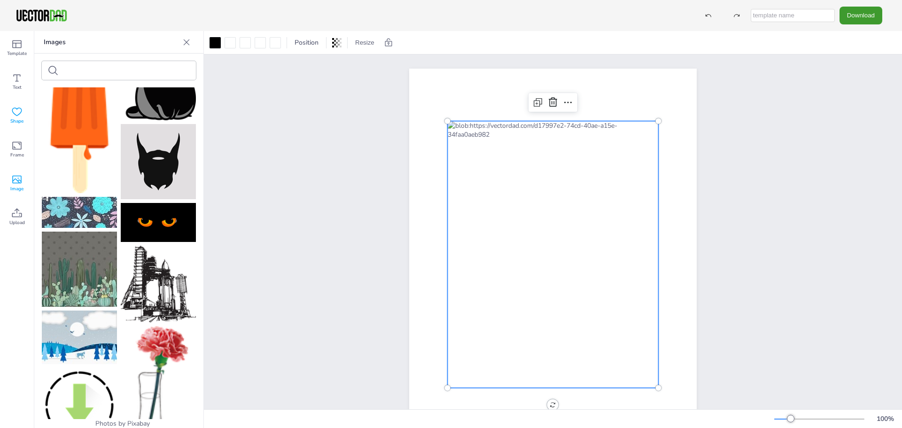 The image size is (902, 428). I want to click on span: Upload, so click(17, 223).